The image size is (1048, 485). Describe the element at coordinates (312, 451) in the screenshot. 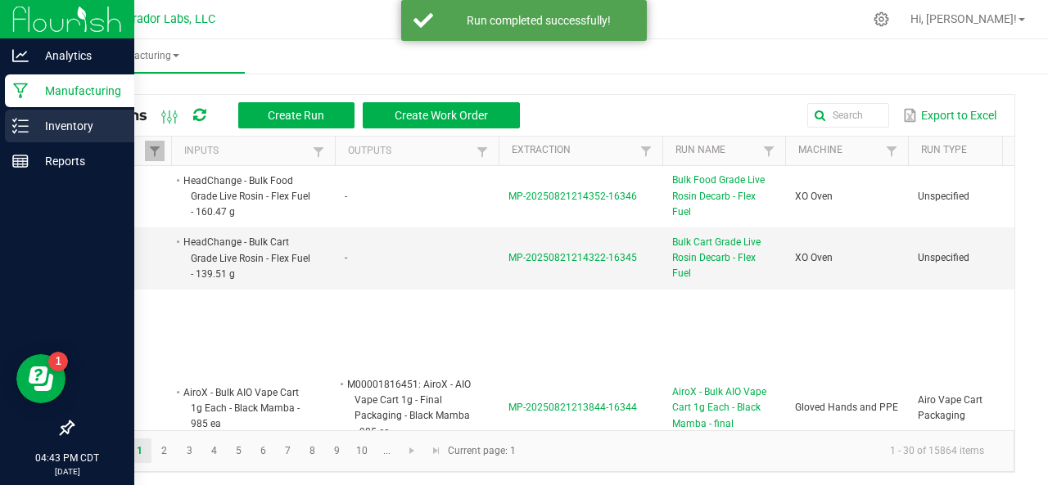

I see `a: Page 8` at that location.